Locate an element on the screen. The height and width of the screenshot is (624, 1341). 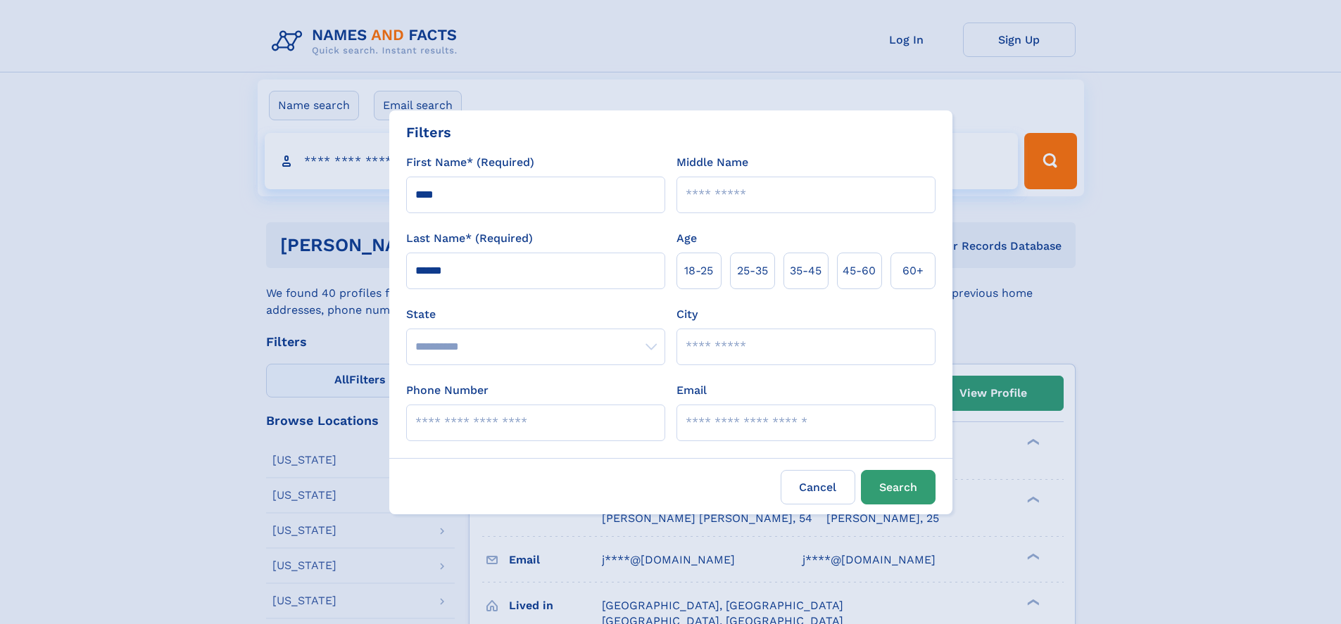
div: Filters is located at coordinates (429, 132).